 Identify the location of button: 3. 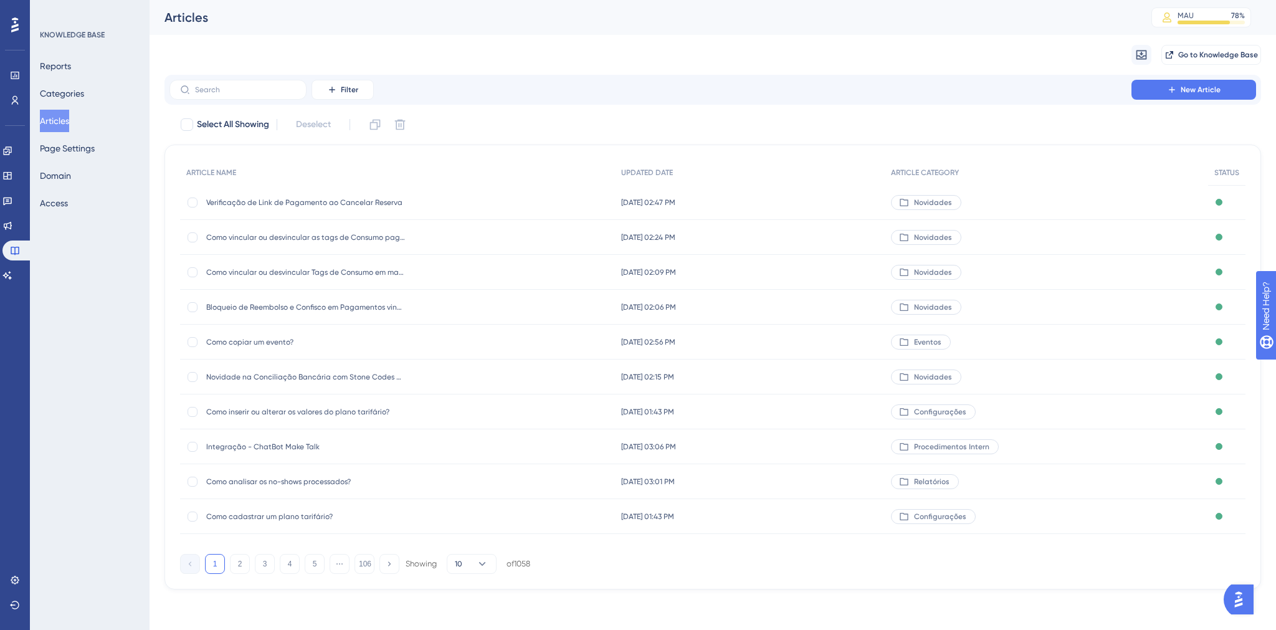
(265, 564).